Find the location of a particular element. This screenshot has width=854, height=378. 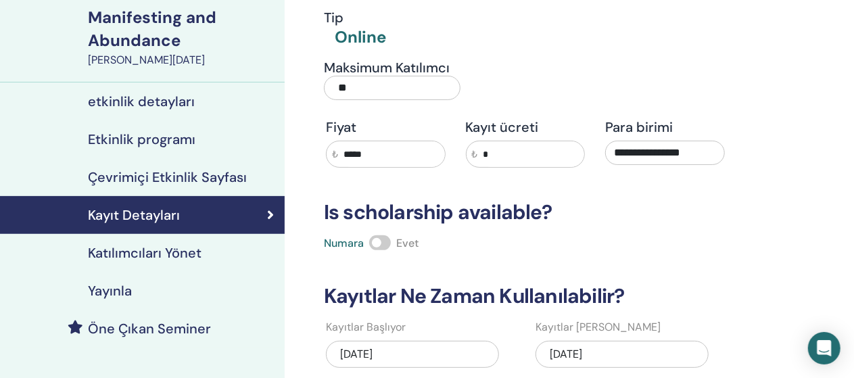

h4: Öne Çıkan Seminer is located at coordinates (149, 329).